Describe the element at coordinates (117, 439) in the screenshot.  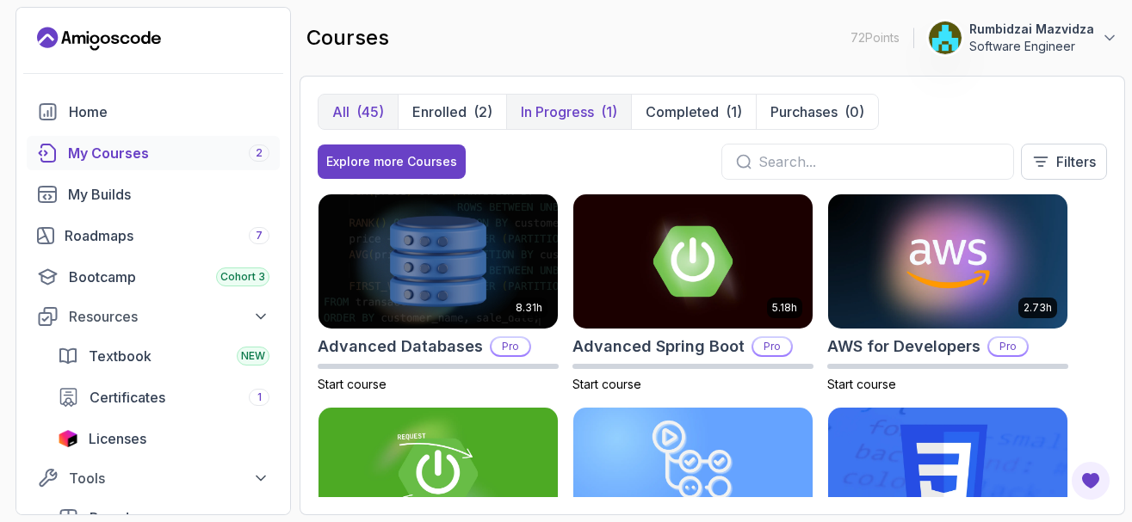
I see `span: Licenses` at that location.